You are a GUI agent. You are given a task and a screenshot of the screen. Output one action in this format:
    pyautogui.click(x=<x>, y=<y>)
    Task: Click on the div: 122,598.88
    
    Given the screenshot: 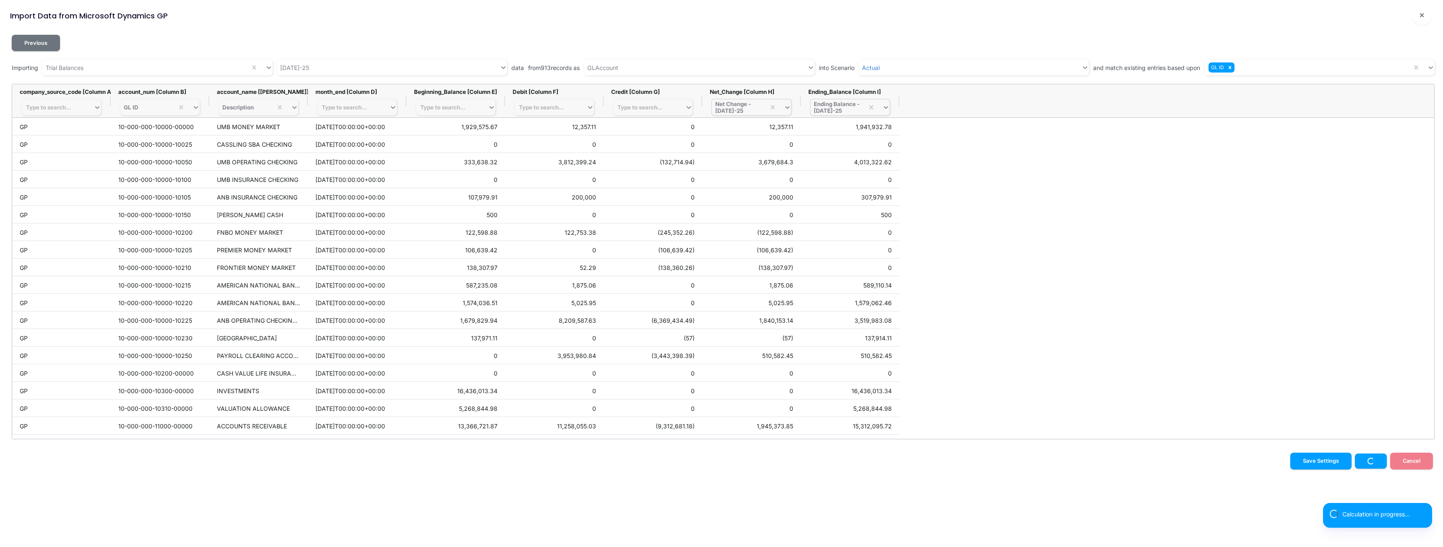 What is the action you would take?
    pyautogui.click(x=455, y=232)
    